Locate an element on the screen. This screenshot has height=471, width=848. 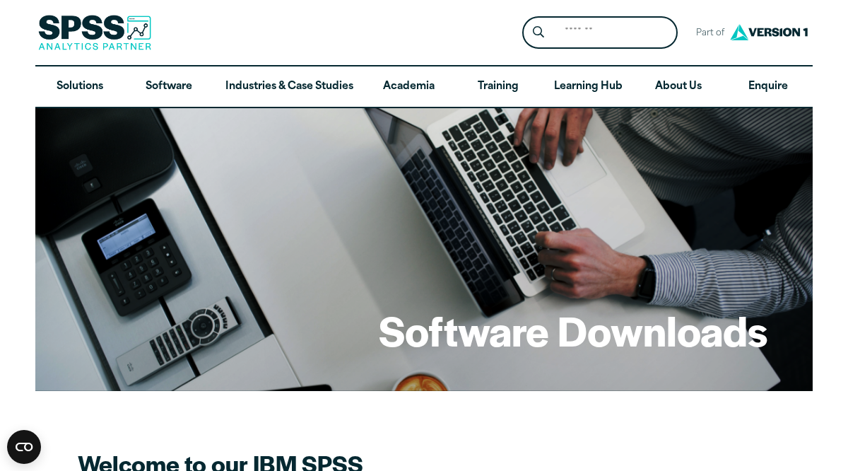
a: Software is located at coordinates (169, 87).